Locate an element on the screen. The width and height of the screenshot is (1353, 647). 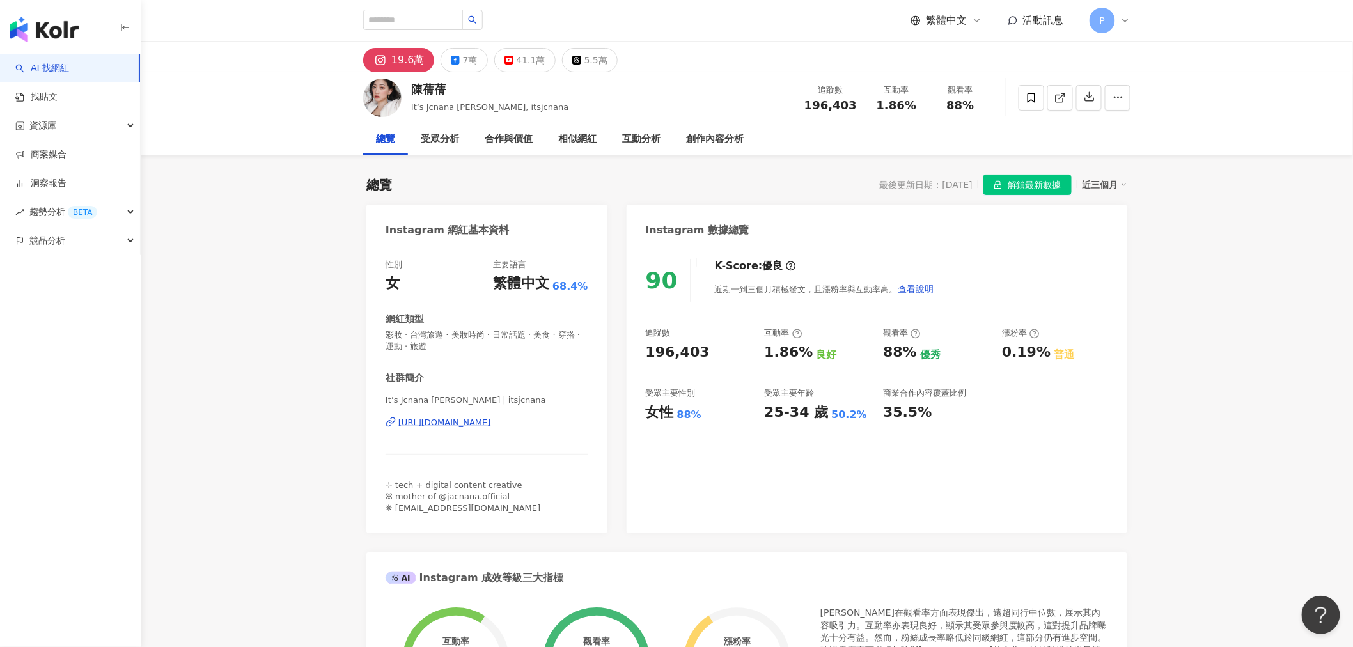
div: 1.86% is located at coordinates (789, 352).